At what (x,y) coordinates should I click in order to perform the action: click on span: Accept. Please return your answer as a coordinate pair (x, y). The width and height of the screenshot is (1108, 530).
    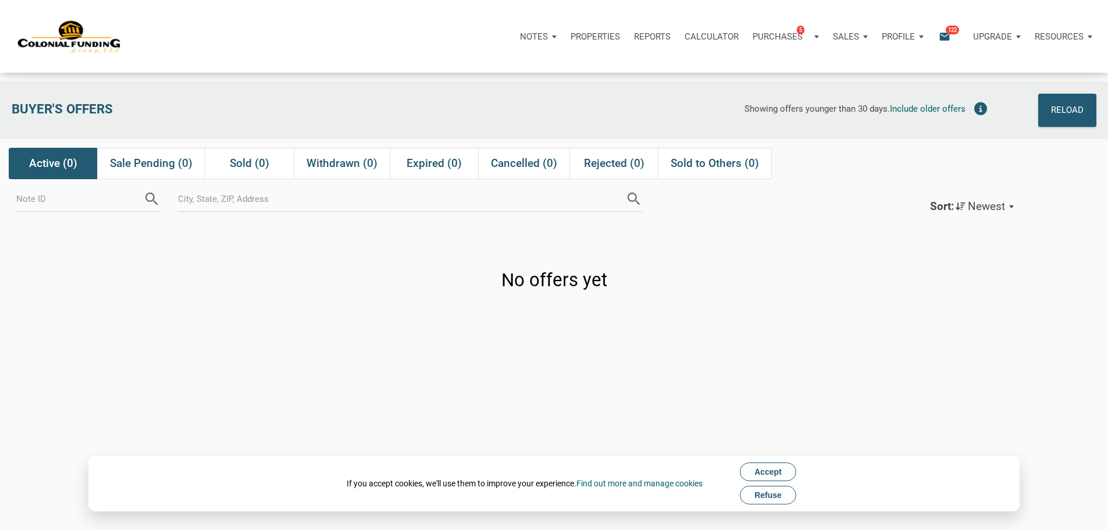
    Looking at the image, I should click on (768, 472).